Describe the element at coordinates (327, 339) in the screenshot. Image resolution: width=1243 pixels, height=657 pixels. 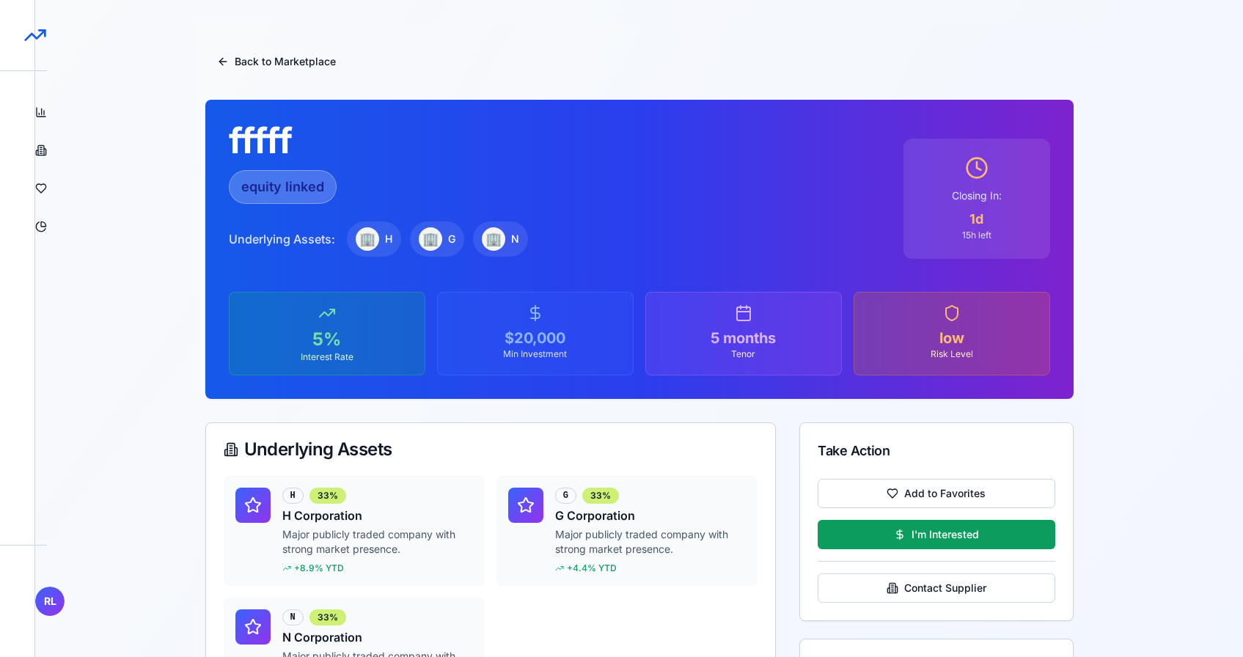
I see `div: 5%` at that location.